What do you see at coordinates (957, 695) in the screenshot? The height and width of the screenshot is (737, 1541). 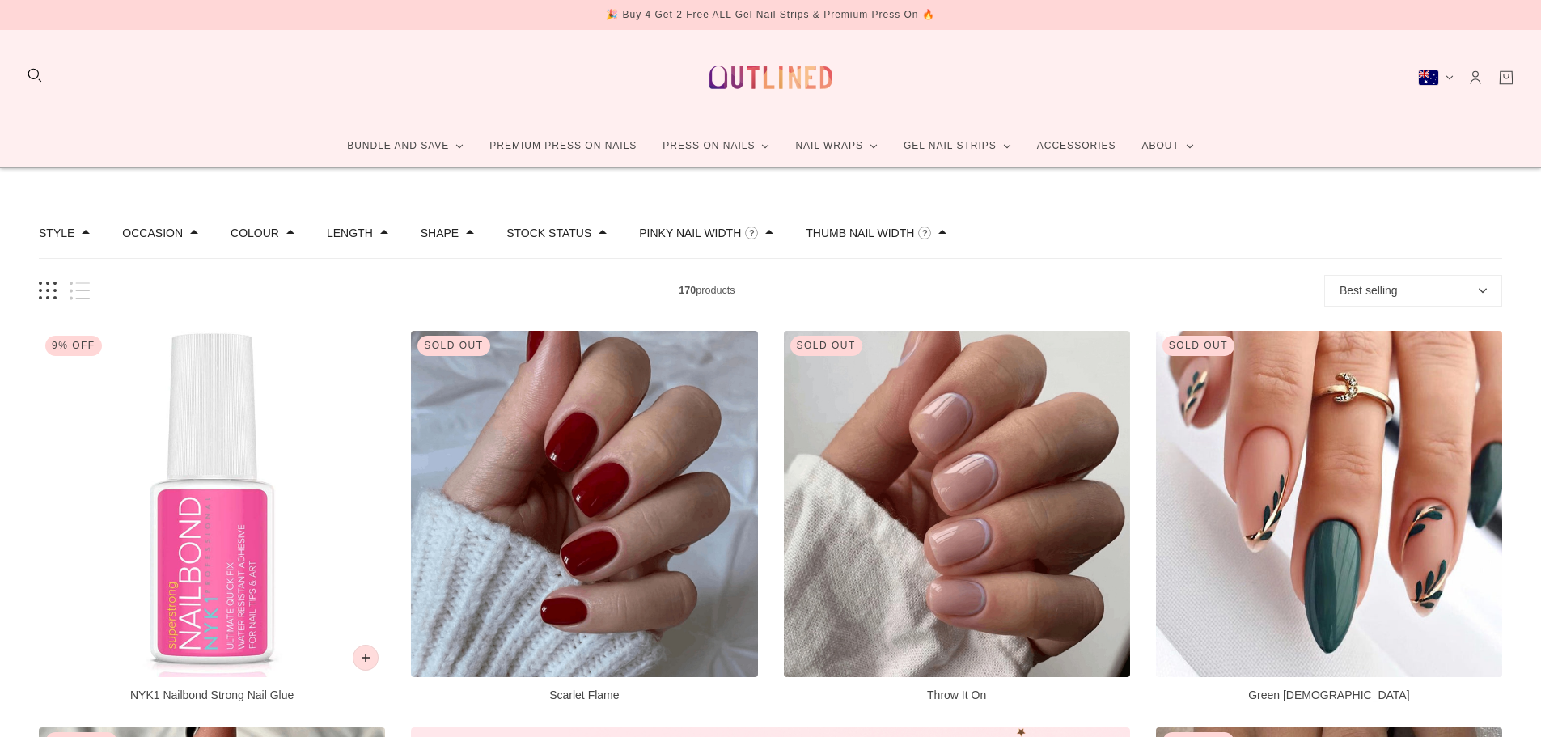 I see `p: Throw It On` at bounding box center [957, 695].